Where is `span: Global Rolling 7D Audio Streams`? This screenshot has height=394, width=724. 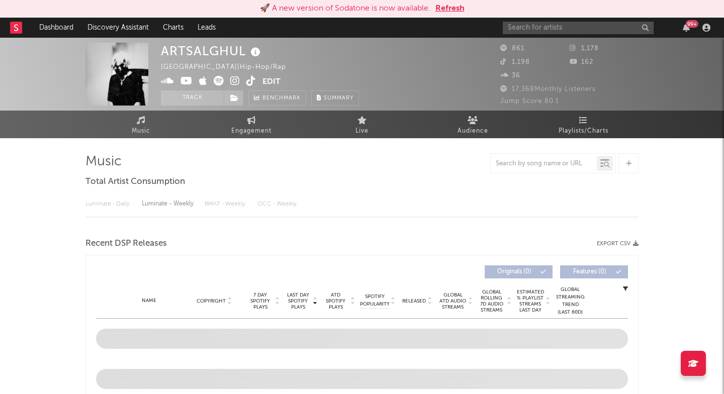 span: Global Rolling 7D Audio Streams is located at coordinates (492, 301).